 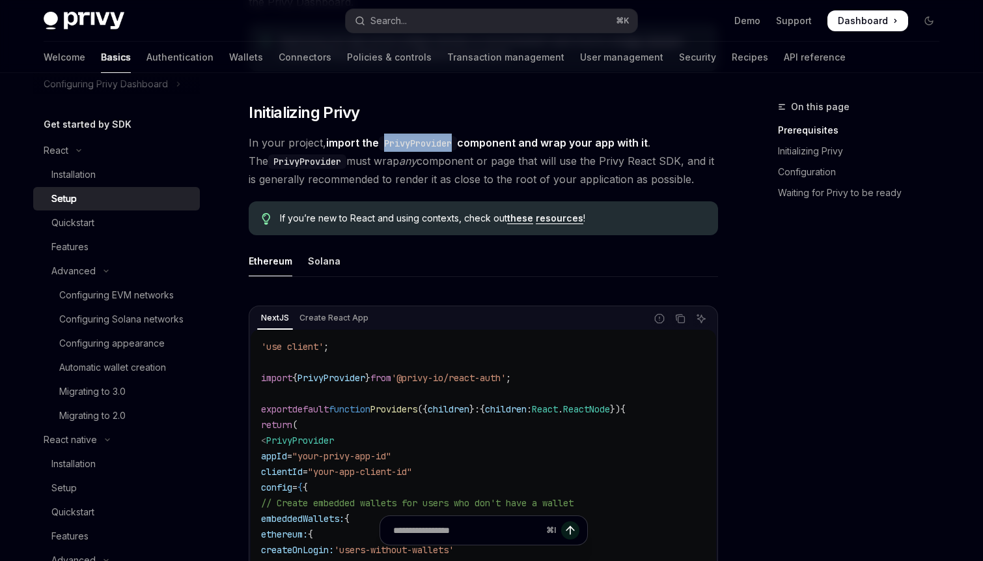 What do you see at coordinates (324, 260) in the screenshot?
I see `div: Solana` at bounding box center [324, 260].